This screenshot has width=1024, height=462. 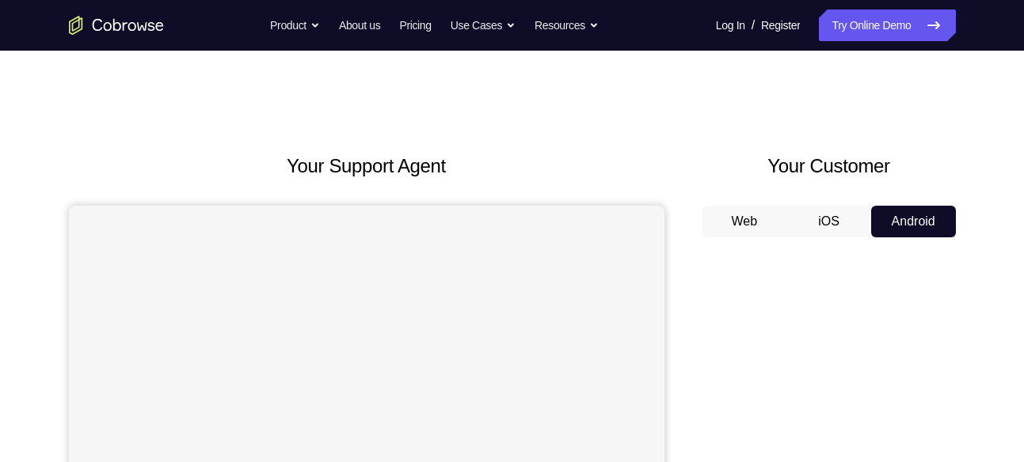 What do you see at coordinates (780, 25) in the screenshot?
I see `a: Register` at bounding box center [780, 25].